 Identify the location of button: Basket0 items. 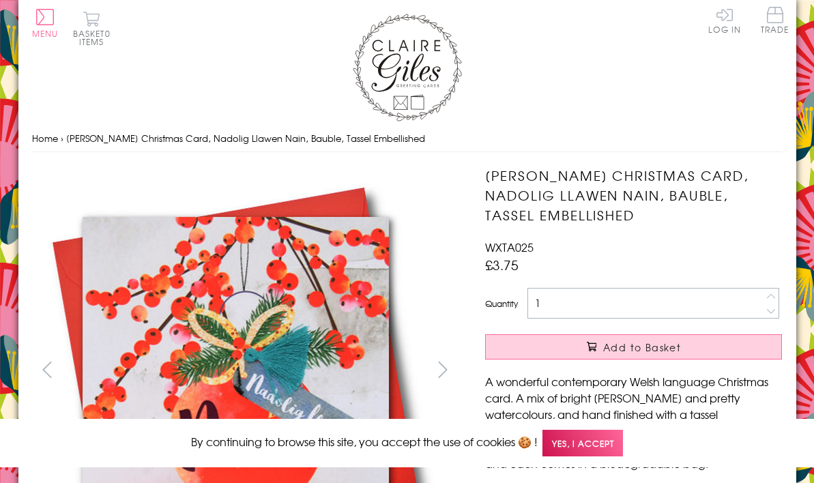
(91, 28).